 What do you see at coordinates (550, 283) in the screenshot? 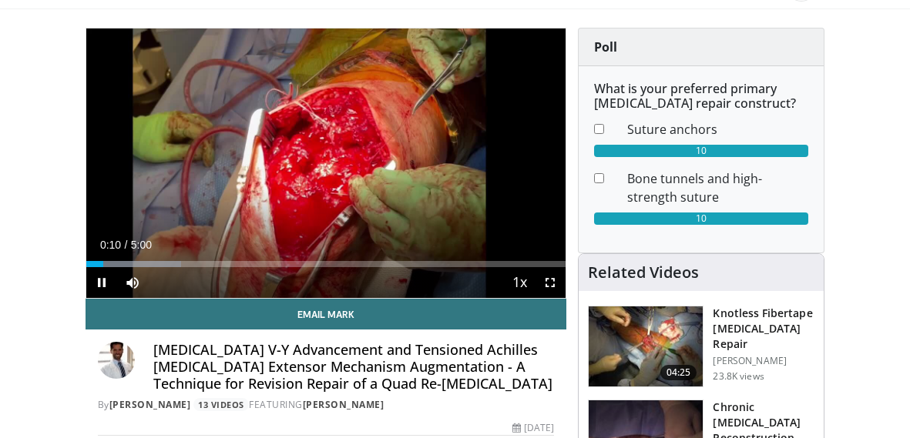
I see `button: Fullscreen` at bounding box center [550, 283].